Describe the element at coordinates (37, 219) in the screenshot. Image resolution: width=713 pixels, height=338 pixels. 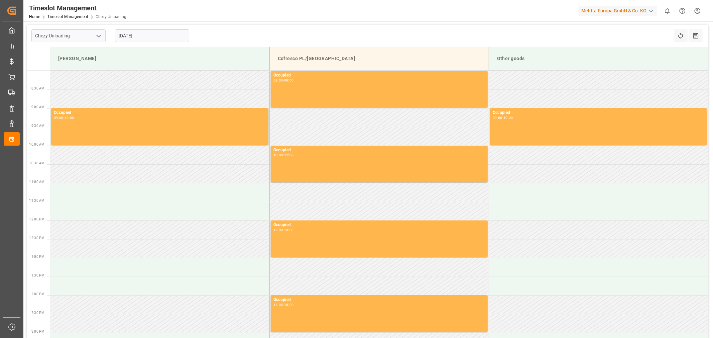
I see `span: 12:00 PM` at that location.